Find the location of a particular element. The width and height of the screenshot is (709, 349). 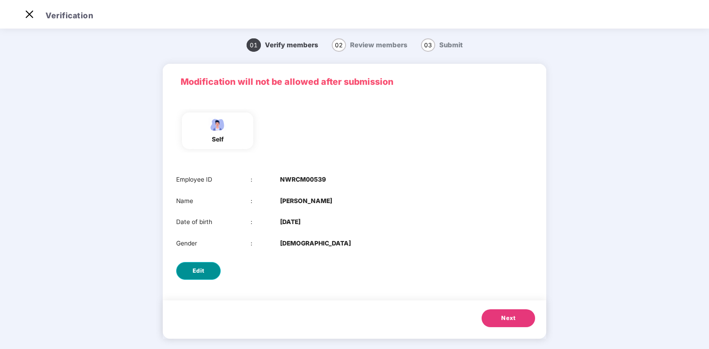

span: 03 is located at coordinates (428, 45).